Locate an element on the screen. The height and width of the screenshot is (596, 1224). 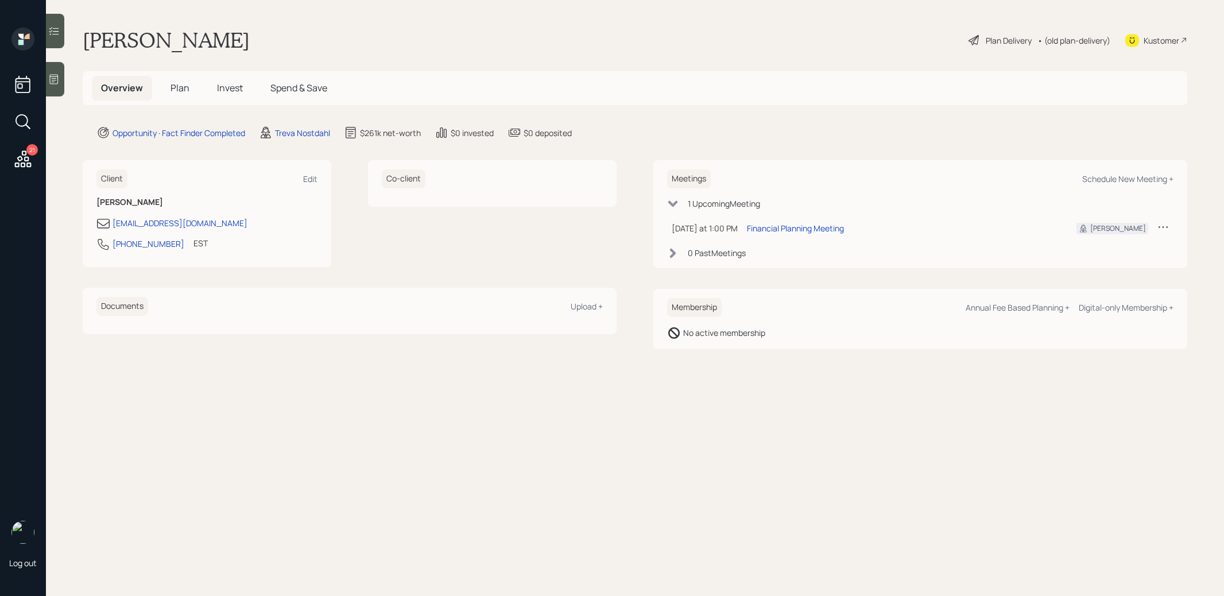
div: 0 Past Meeting s is located at coordinates (716, 253).